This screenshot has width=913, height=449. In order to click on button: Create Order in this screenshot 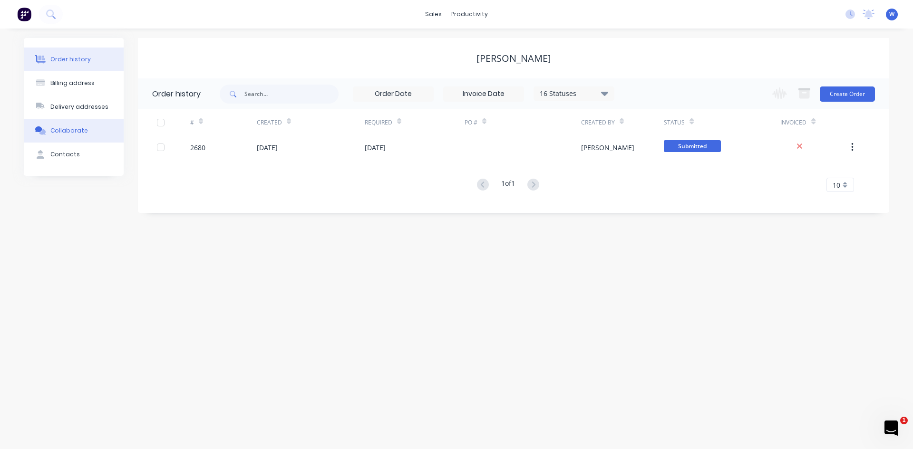, I will do `click(847, 94)`.